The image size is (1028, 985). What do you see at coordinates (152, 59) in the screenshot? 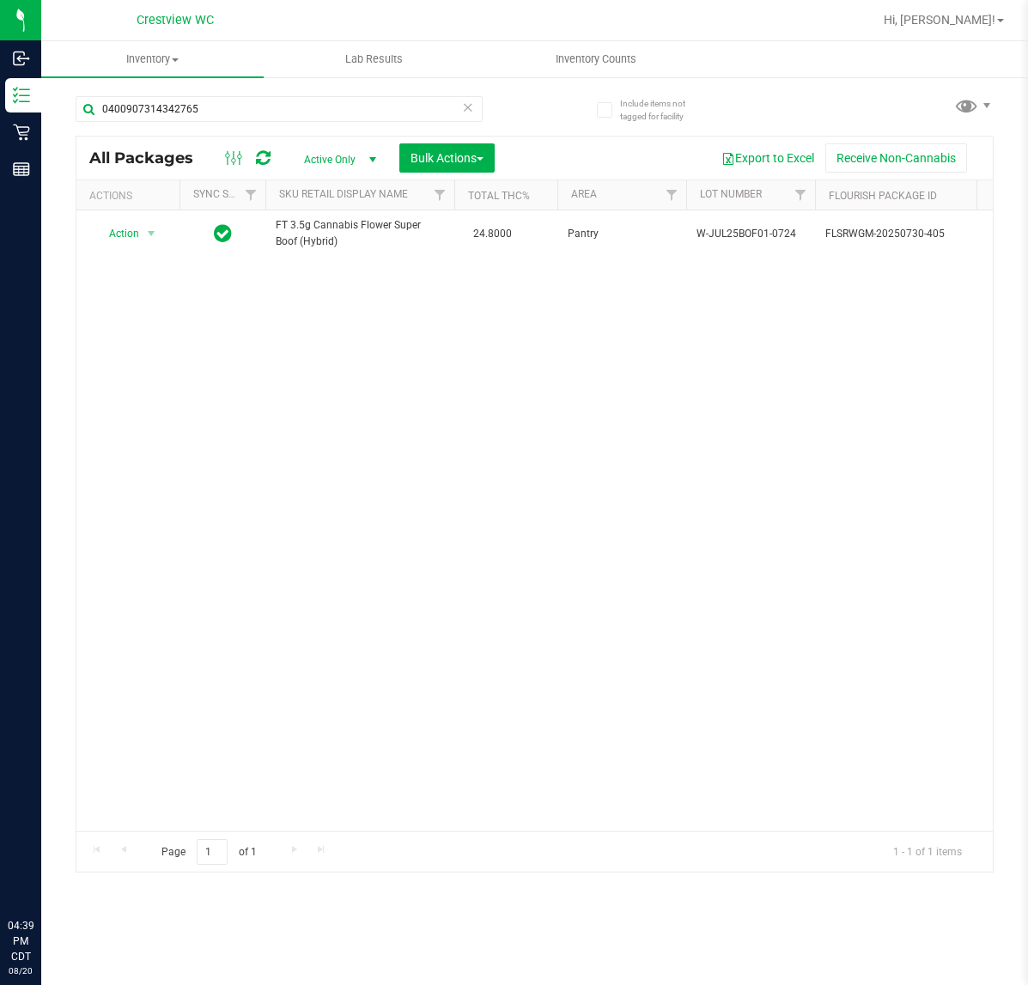
I see `a: Inventory` at bounding box center [152, 59].